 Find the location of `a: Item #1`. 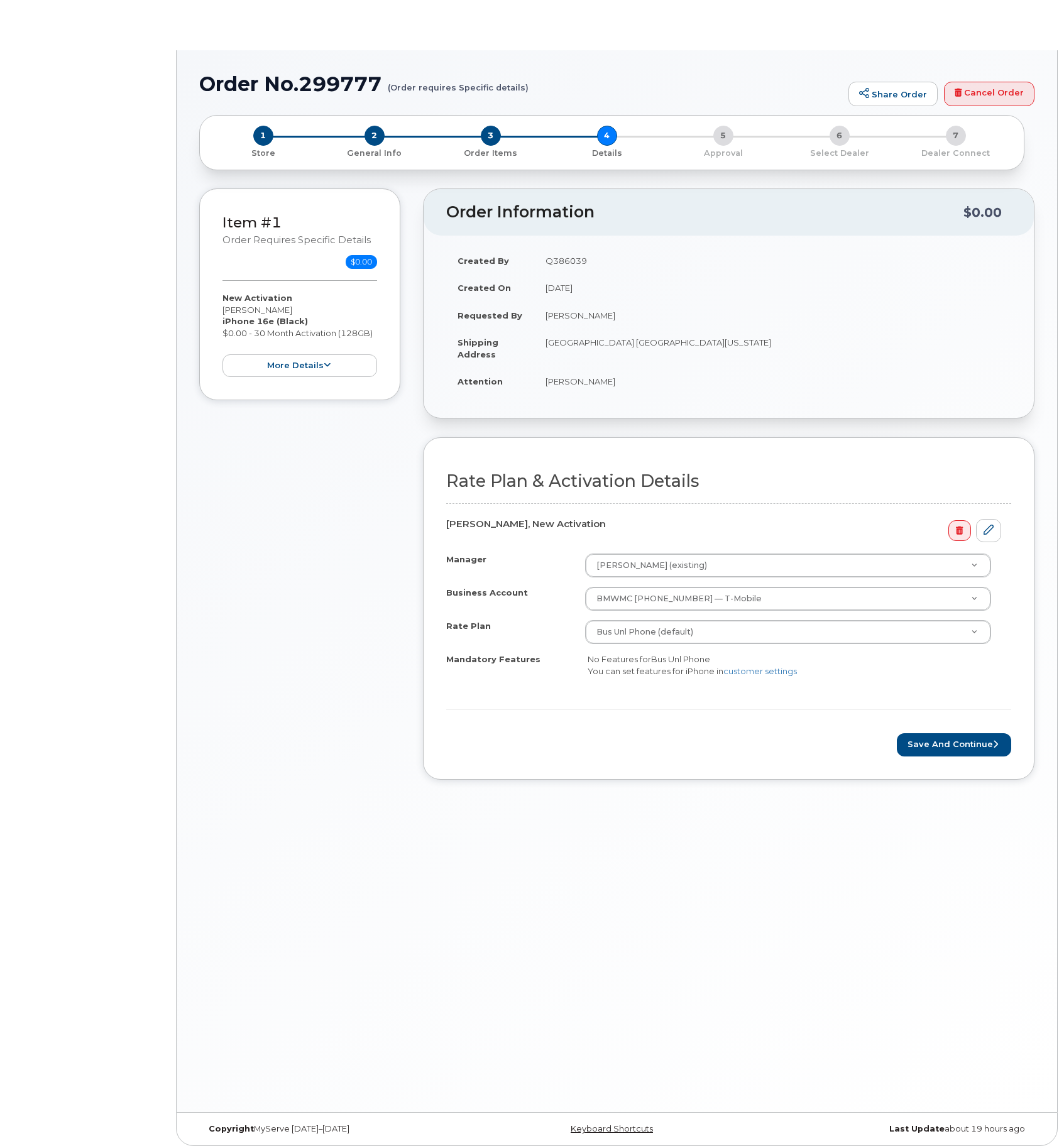

a: Item #1 is located at coordinates (252, 223).